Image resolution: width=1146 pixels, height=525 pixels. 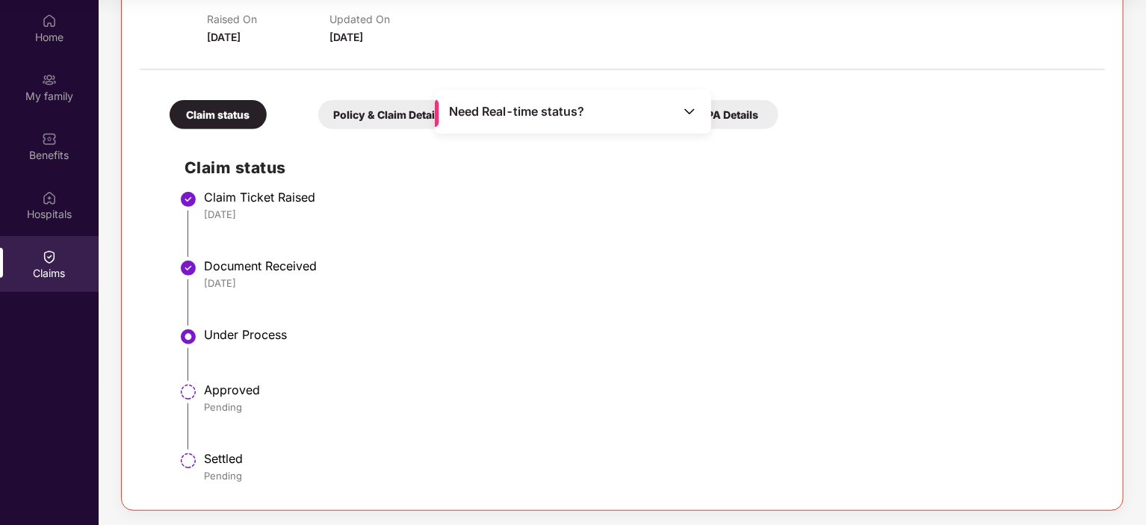 I want to click on div: Settled, so click(x=647, y=459).